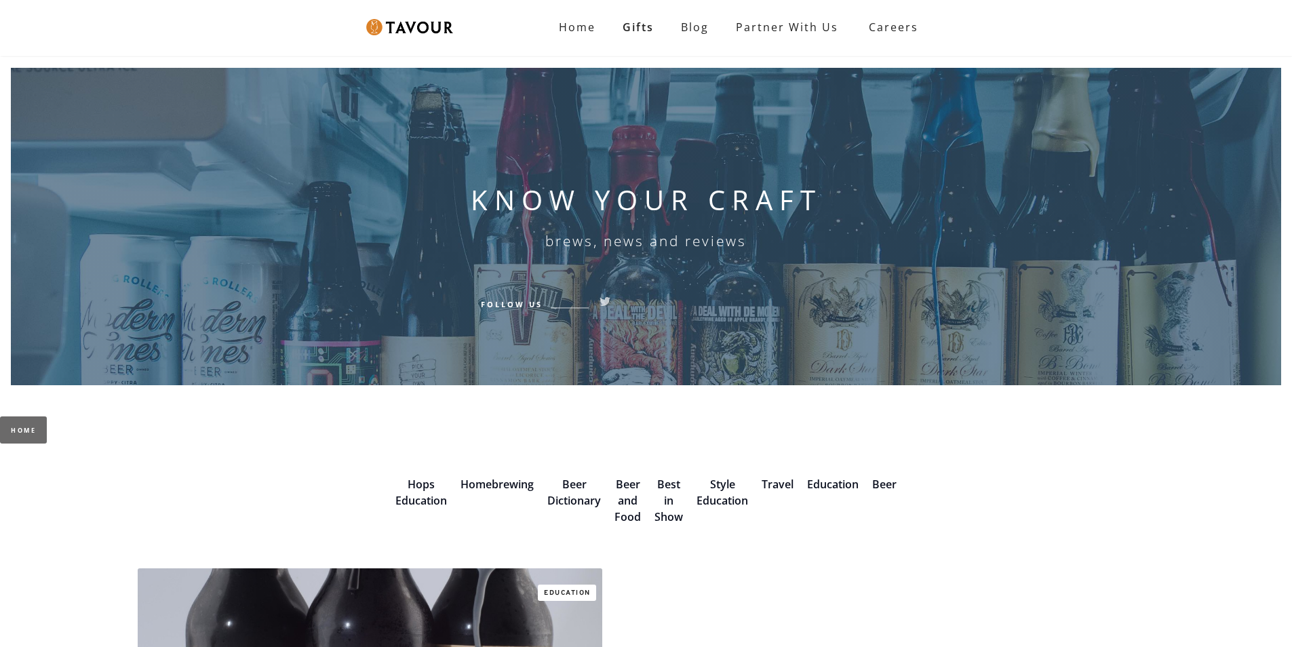 The width and height of the screenshot is (1292, 647). I want to click on a: Best in Show, so click(669, 501).